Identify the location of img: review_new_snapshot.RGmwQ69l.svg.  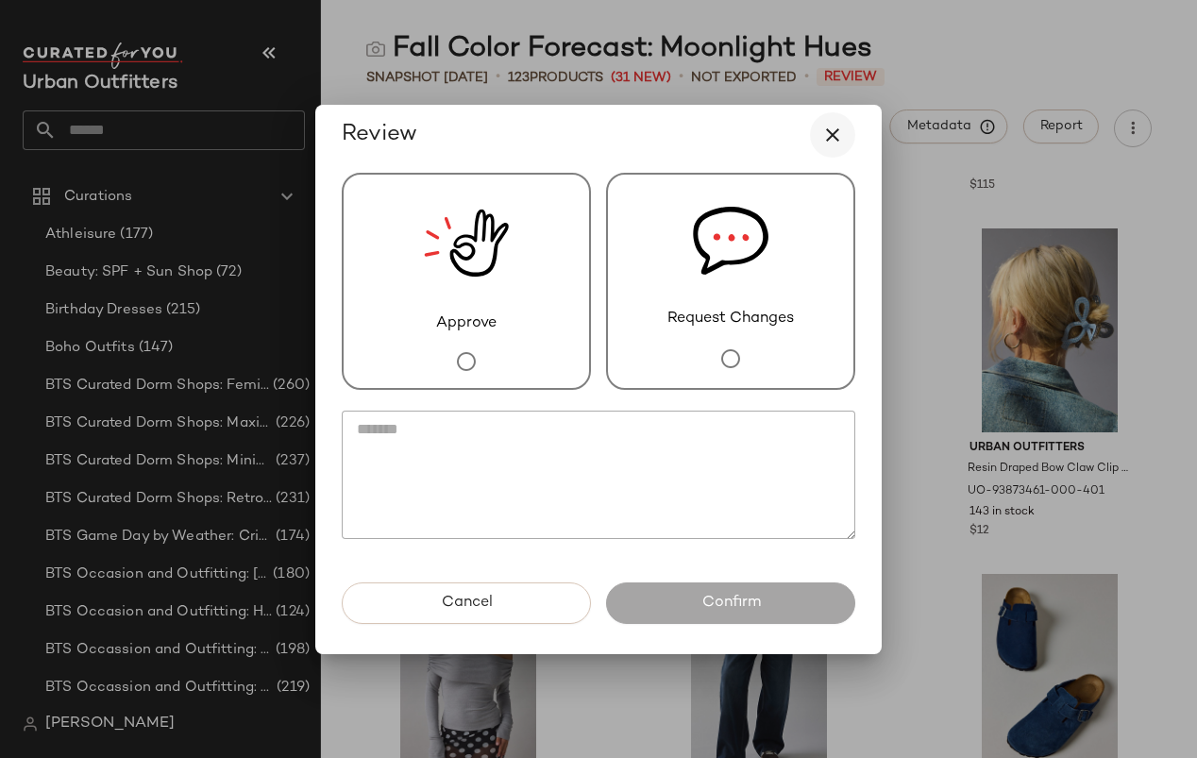
(466, 244).